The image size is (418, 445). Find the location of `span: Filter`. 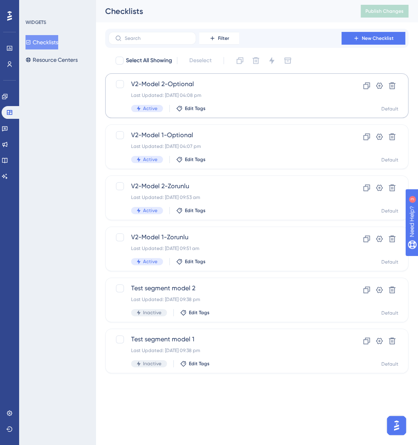

span: Filter is located at coordinates (224, 38).